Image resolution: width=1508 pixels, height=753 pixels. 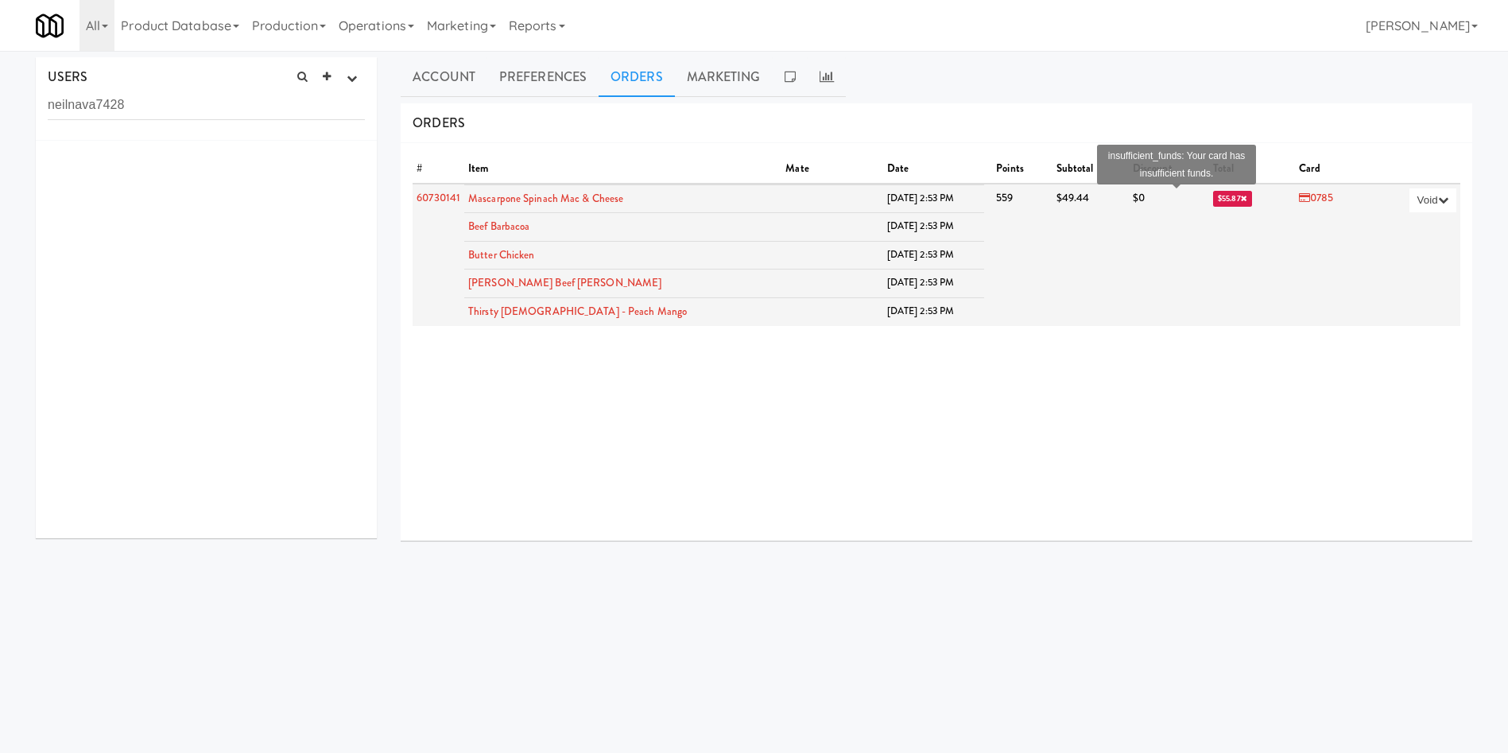 I want to click on div: insufficient_funds: Your card has insufficient funds., so click(x=1176, y=165).